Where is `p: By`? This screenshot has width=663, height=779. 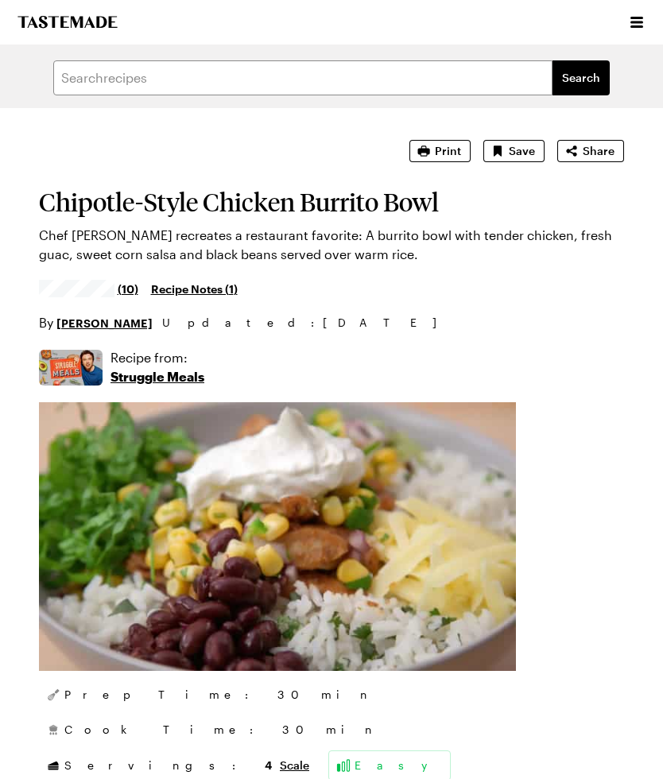
p: By is located at coordinates (95, 323).